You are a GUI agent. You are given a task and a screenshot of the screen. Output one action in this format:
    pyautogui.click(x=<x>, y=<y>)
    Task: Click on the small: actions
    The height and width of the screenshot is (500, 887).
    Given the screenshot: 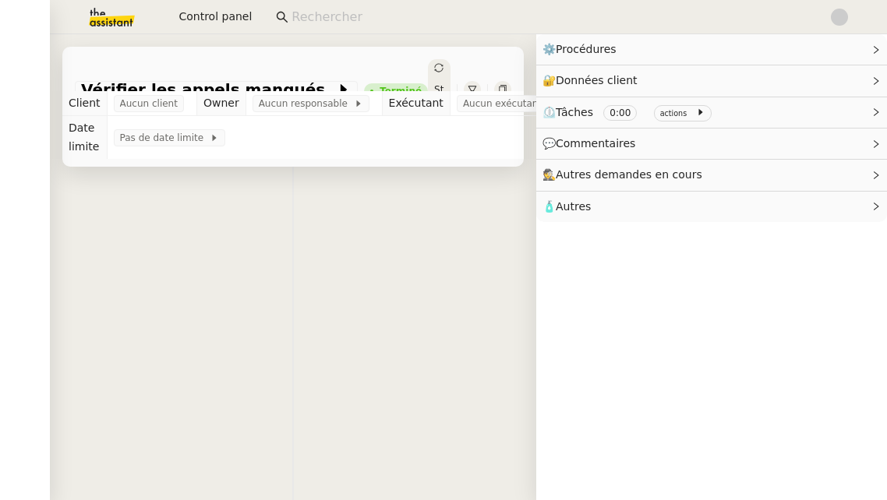 What is the action you would take?
    pyautogui.click(x=673, y=113)
    